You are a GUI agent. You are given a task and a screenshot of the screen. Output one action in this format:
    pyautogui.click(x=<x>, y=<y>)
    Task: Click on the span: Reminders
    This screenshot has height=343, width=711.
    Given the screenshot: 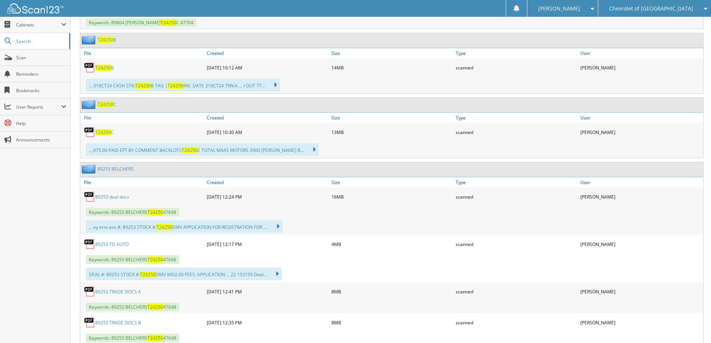 What is the action you would take?
    pyautogui.click(x=41, y=74)
    